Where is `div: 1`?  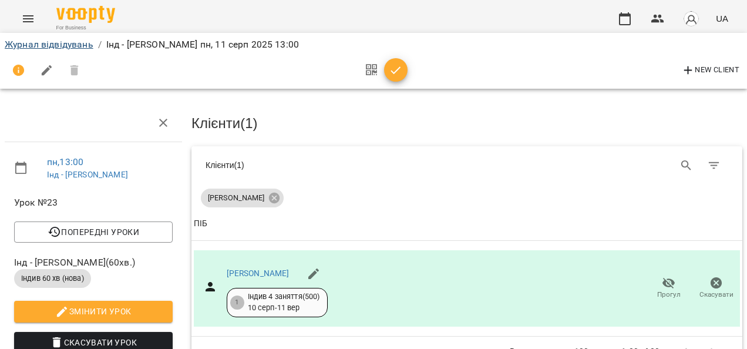
div: 1 is located at coordinates (237, 302).